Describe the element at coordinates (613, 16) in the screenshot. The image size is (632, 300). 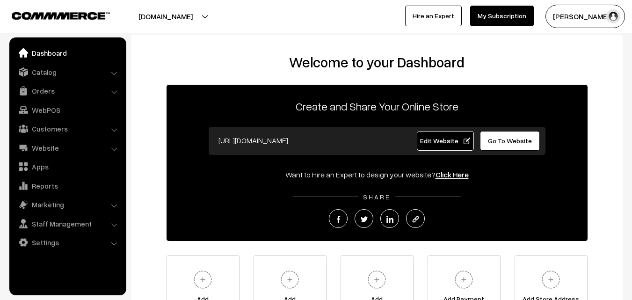
I see `img: user` at that location.